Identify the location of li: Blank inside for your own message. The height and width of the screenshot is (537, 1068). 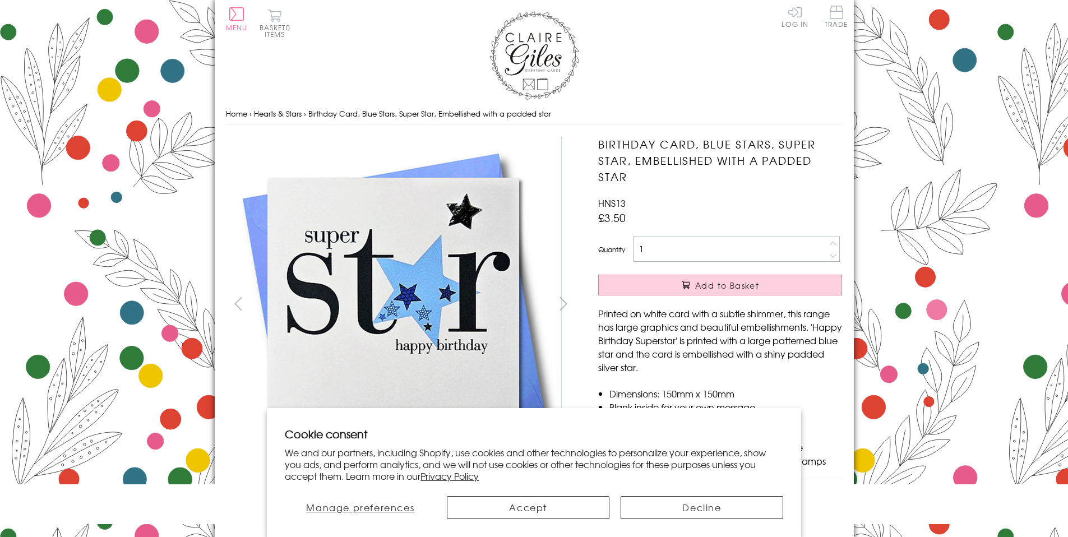
(725, 407).